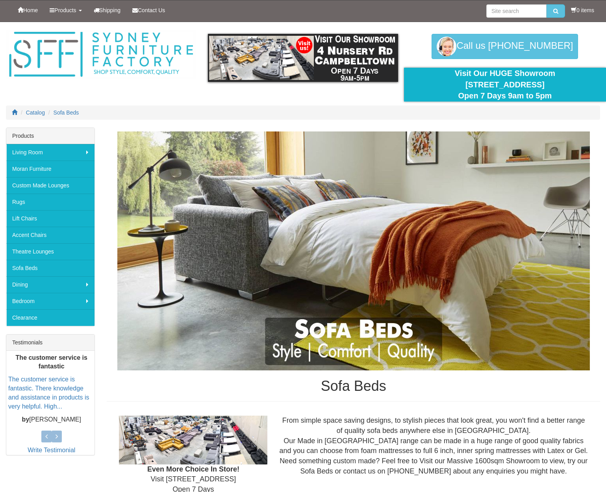 The width and height of the screenshot is (606, 492). I want to click on div: Testimonials, so click(50, 343).